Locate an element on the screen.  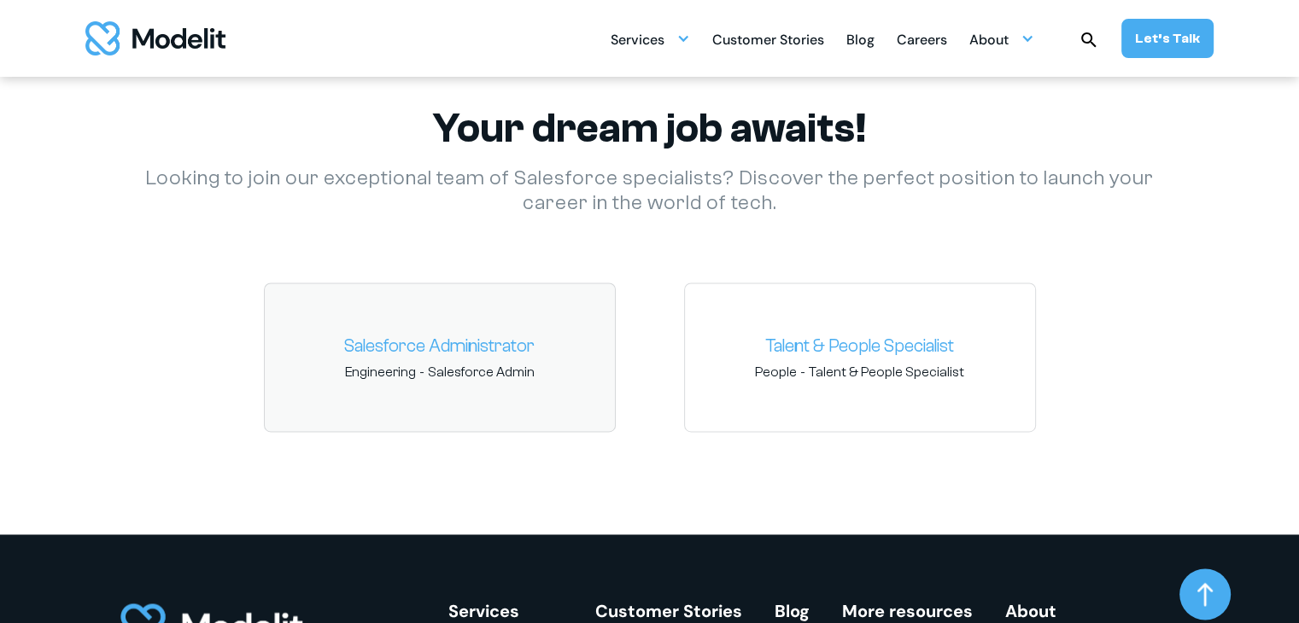
img: modelit logo is located at coordinates (155, 38).